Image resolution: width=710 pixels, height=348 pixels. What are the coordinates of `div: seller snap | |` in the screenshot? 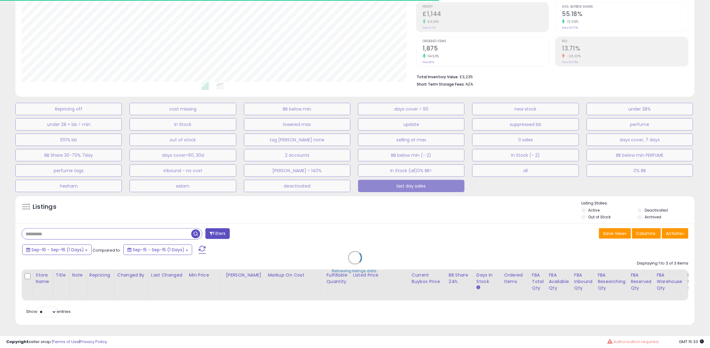 It's located at (56, 342).